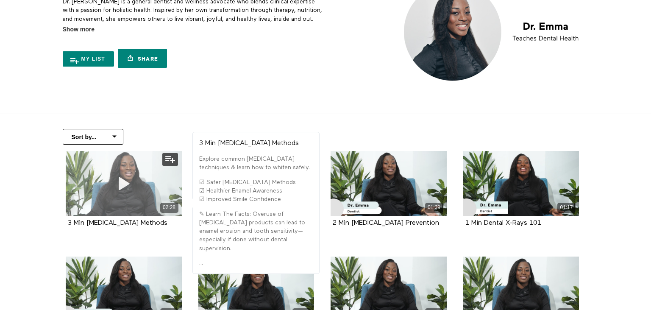 This screenshot has width=651, height=310. Describe the element at coordinates (124, 183) in the screenshot. I see `a: 3 Min Teeth Whitening Methods 02:28` at that location.